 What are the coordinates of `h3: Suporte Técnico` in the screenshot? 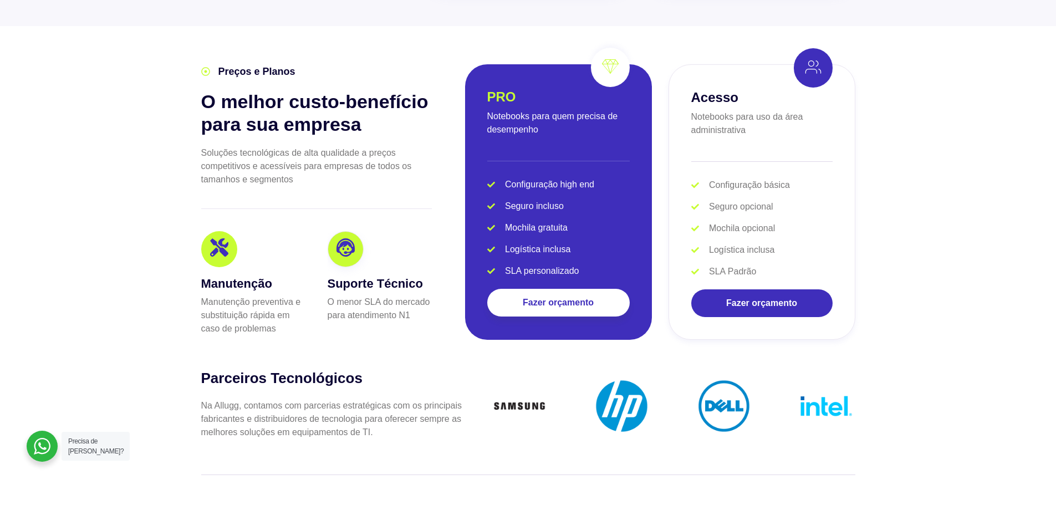 It's located at (380, 283).